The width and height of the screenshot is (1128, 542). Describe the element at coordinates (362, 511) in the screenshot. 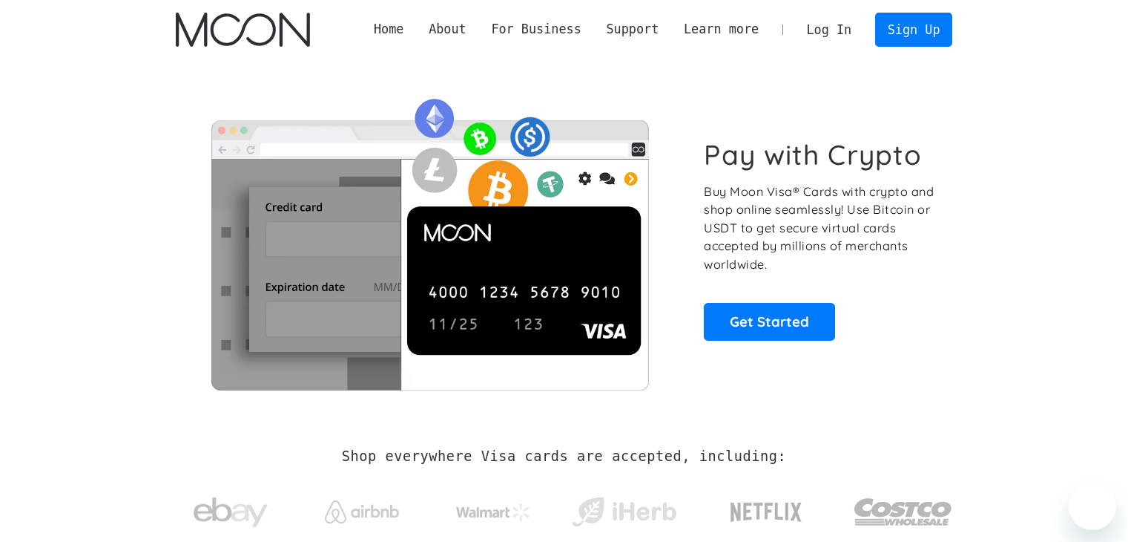

I see `img: Airbnb` at that location.